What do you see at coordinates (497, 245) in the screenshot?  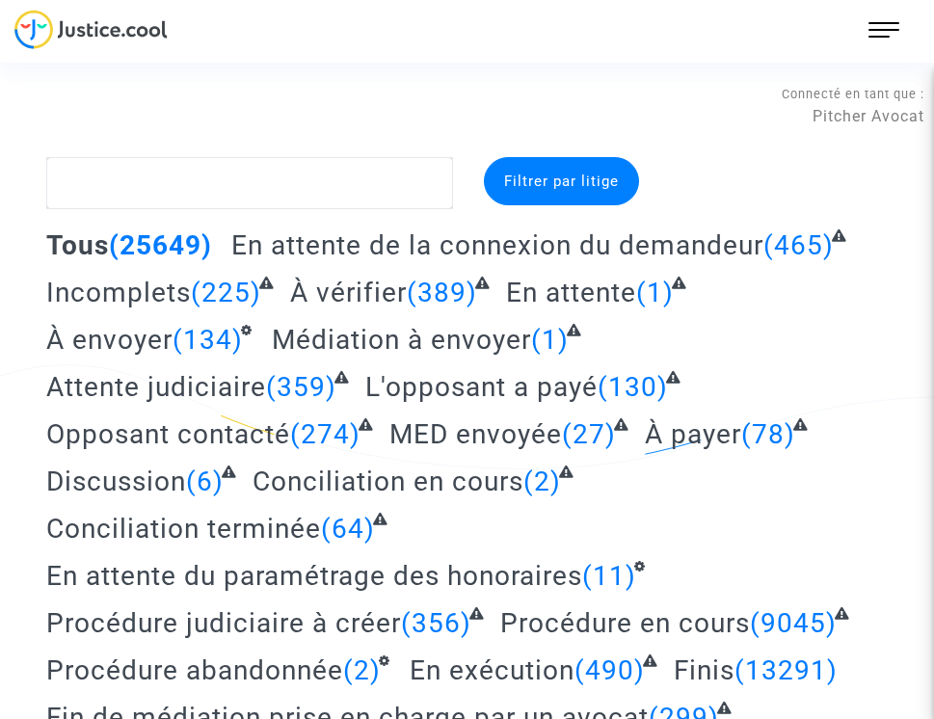 I see `span: En attente de la connexion du demandeur` at bounding box center [497, 245].